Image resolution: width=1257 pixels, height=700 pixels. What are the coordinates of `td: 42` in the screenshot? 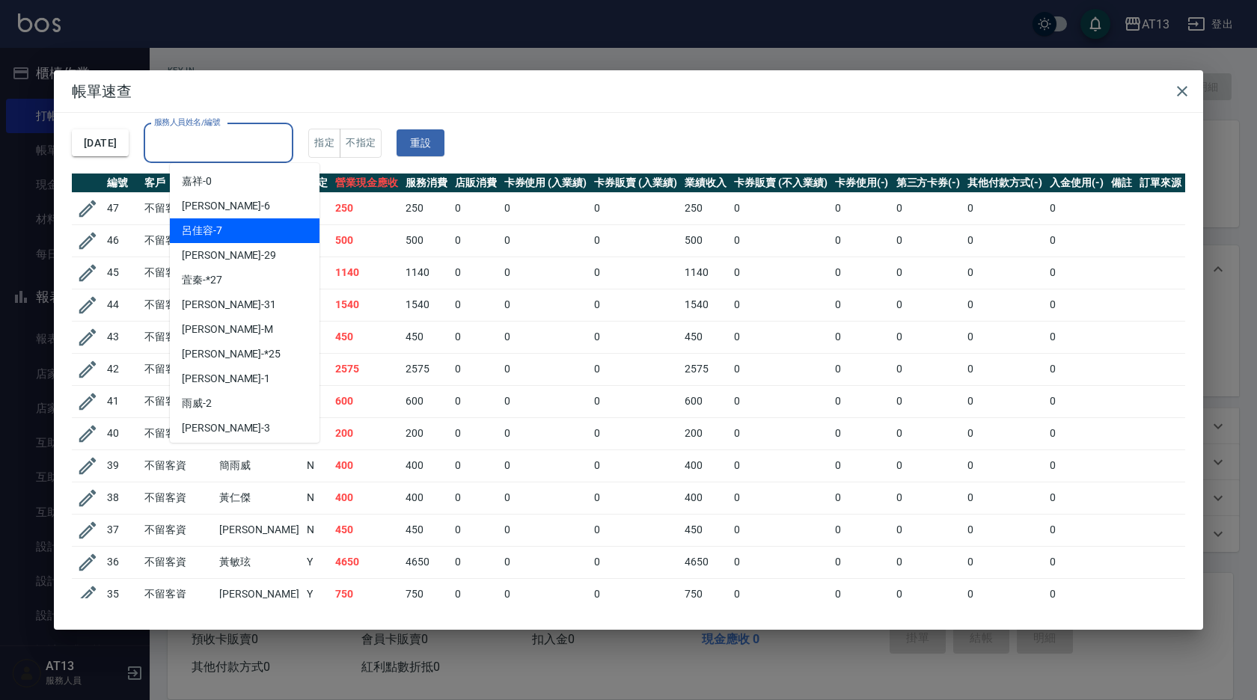 It's located at (122, 369).